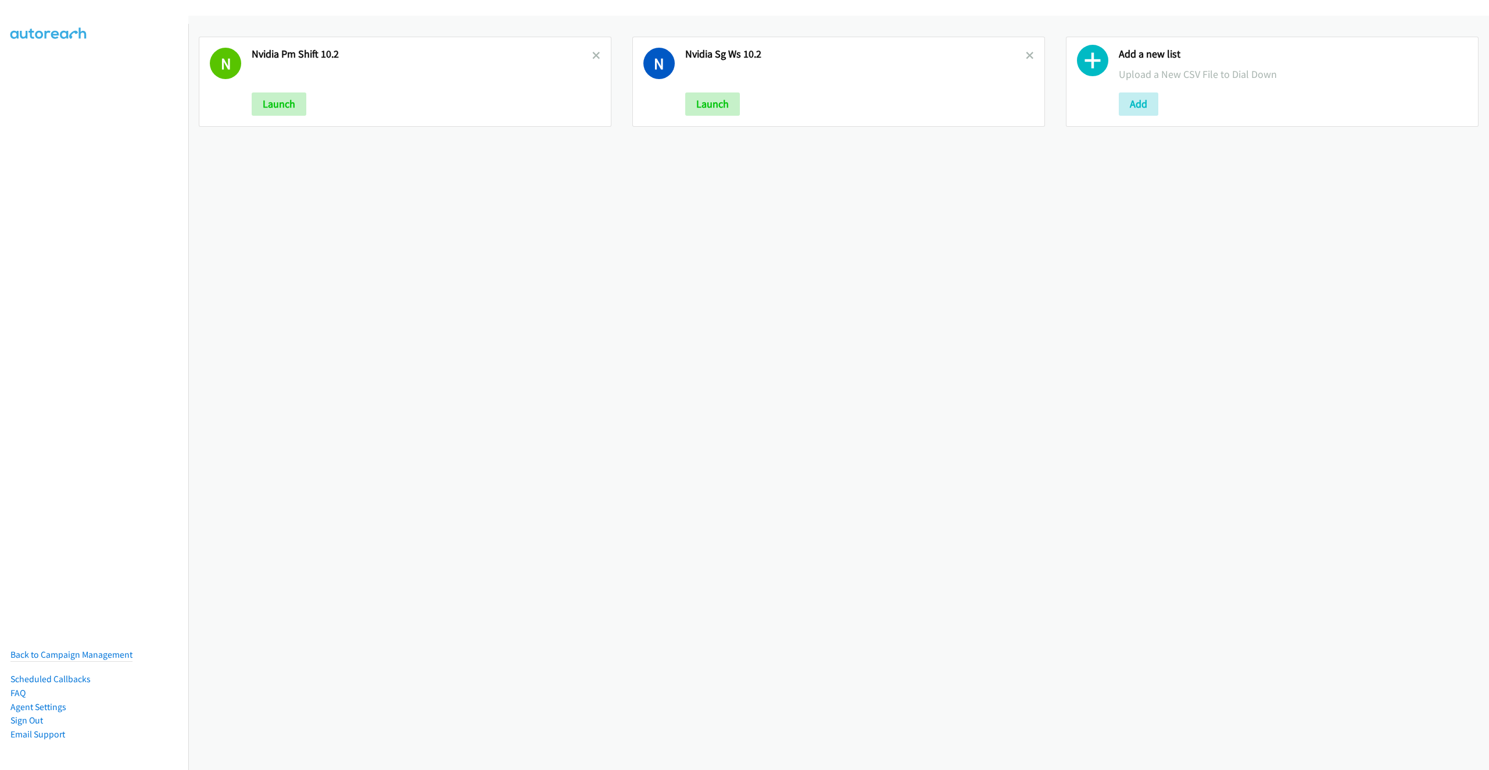  What do you see at coordinates (71, 654) in the screenshot?
I see `a: Back to Campaign Management` at bounding box center [71, 654].